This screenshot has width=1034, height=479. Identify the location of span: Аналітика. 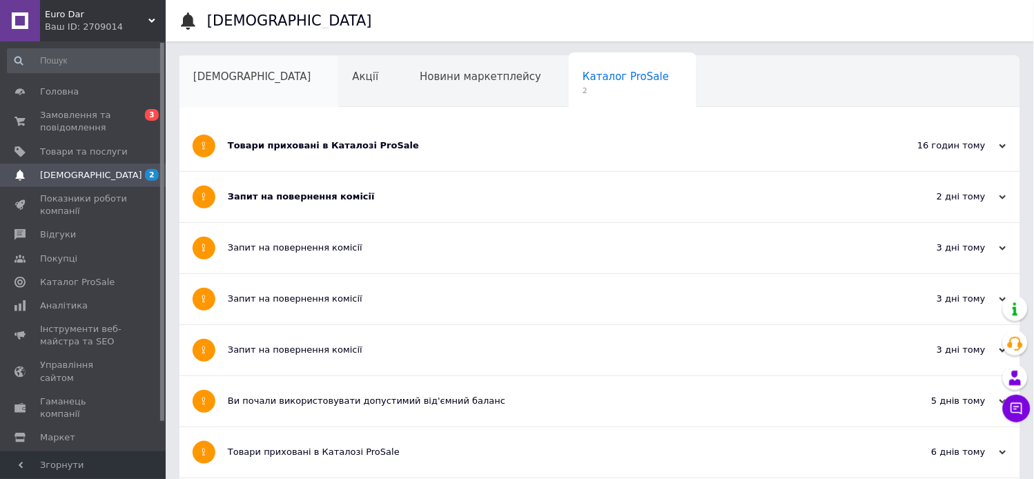
(63, 306).